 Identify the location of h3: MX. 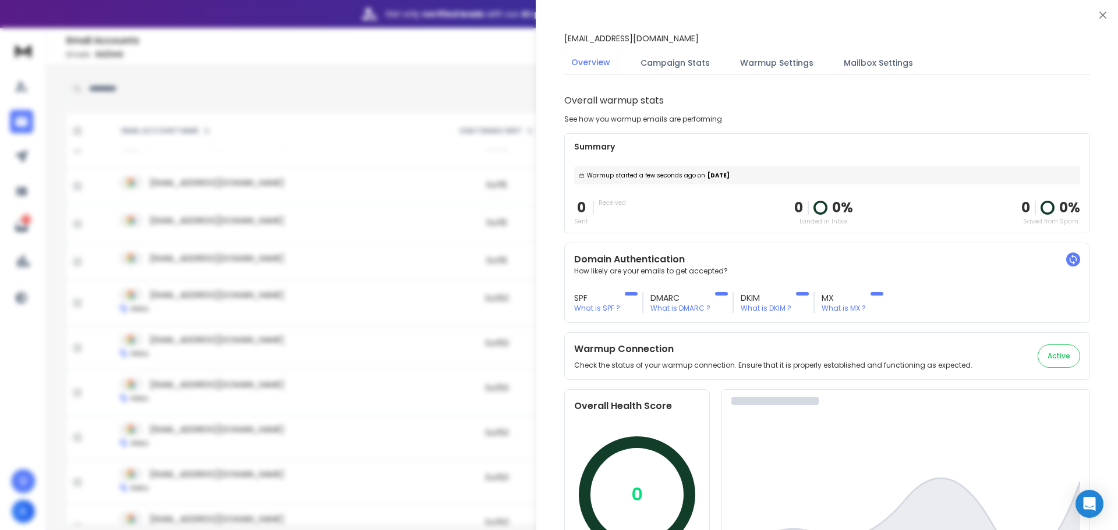
(844, 298).